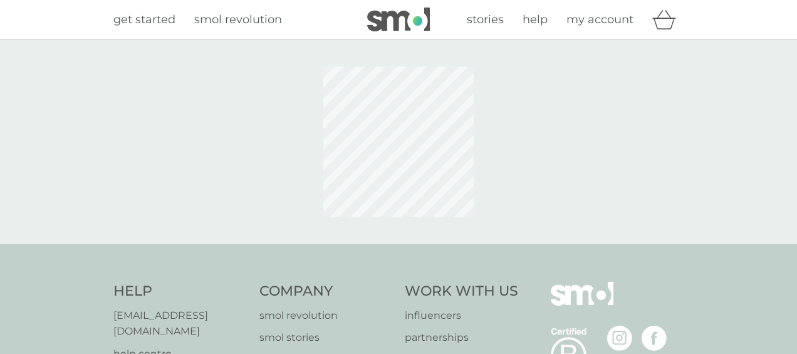  What do you see at coordinates (326, 291) in the screenshot?
I see `h4: Company` at bounding box center [326, 291].